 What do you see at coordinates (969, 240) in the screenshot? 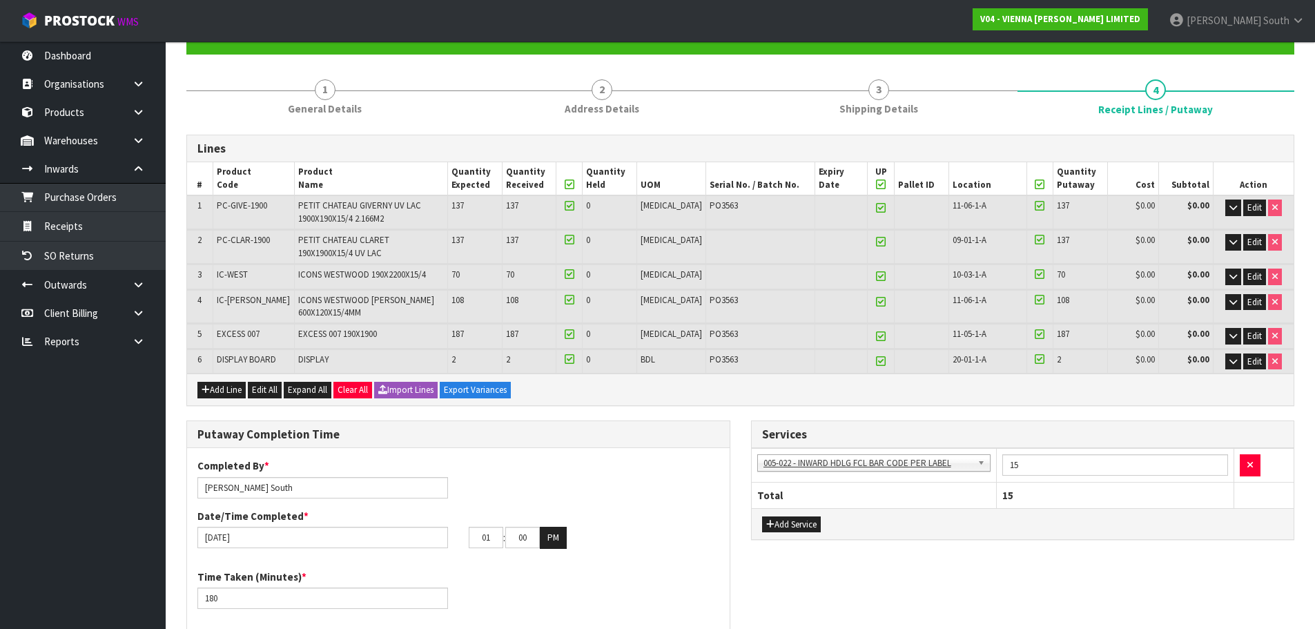
I see `span: 09-01-1-A` at bounding box center [969, 240].